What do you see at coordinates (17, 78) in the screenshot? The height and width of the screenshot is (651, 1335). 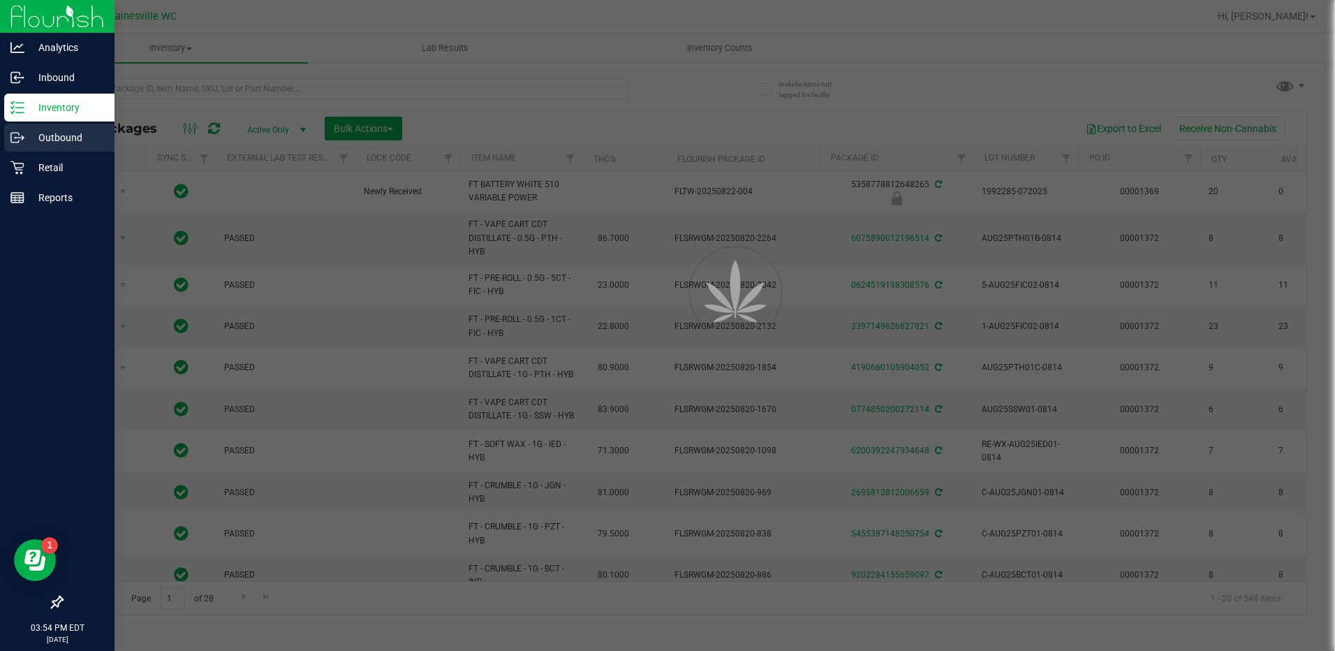 I see `inline-svg: Inbound` at bounding box center [17, 78].